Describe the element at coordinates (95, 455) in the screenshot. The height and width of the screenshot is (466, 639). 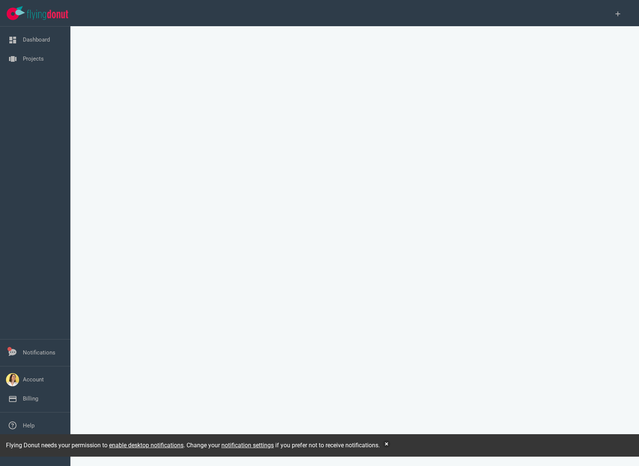
I see `span: Flying Donut needs your permission to` at that location.